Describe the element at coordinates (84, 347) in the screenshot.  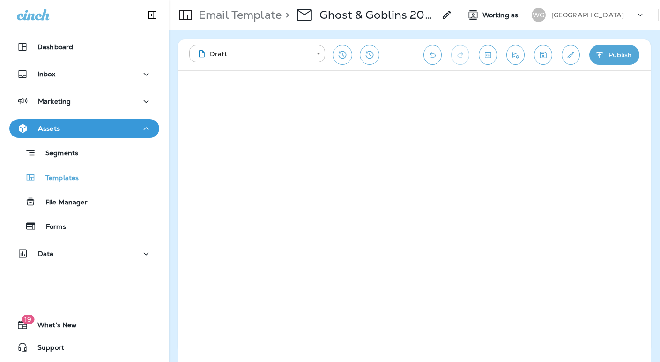
I see `button: Support` at that location.